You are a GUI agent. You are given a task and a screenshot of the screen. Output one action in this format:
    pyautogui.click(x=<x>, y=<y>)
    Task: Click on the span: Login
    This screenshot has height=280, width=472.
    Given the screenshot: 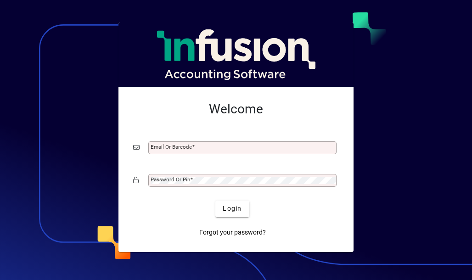 What is the action you would take?
    pyautogui.click(x=232, y=208)
    